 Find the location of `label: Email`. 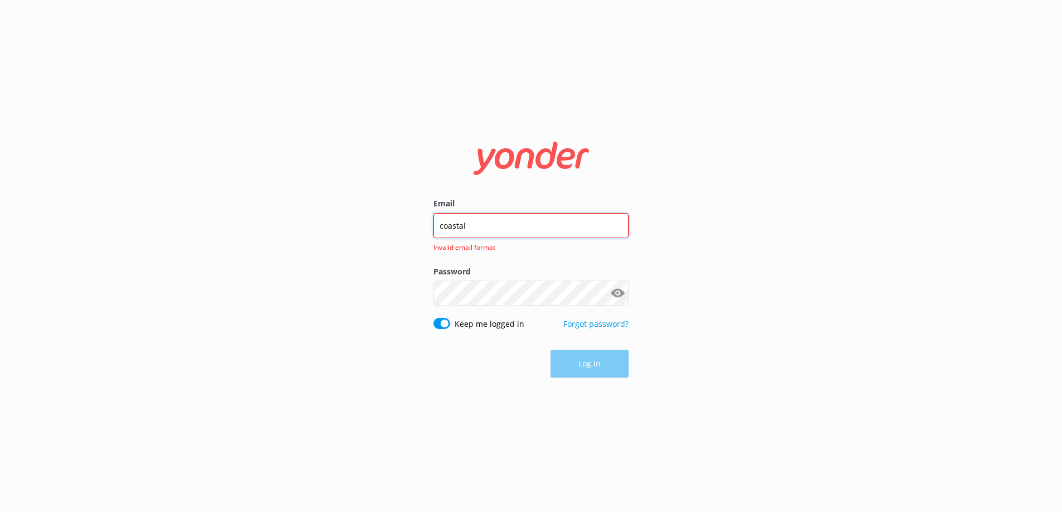

label: Email is located at coordinates (531, 204).